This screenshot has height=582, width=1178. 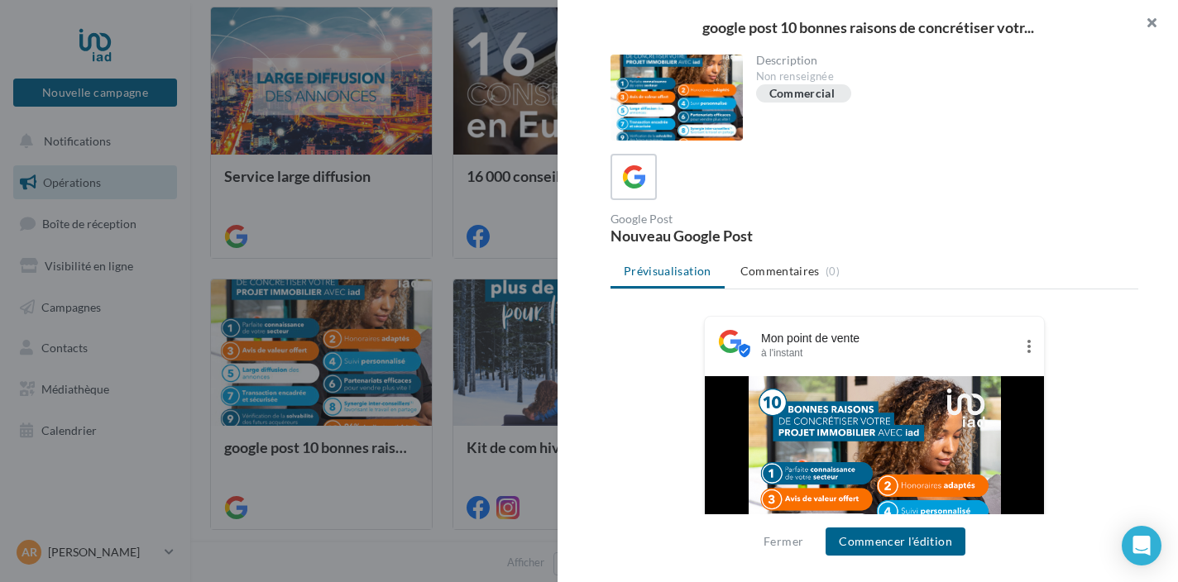 I want to click on div: Commercial, so click(x=803, y=93).